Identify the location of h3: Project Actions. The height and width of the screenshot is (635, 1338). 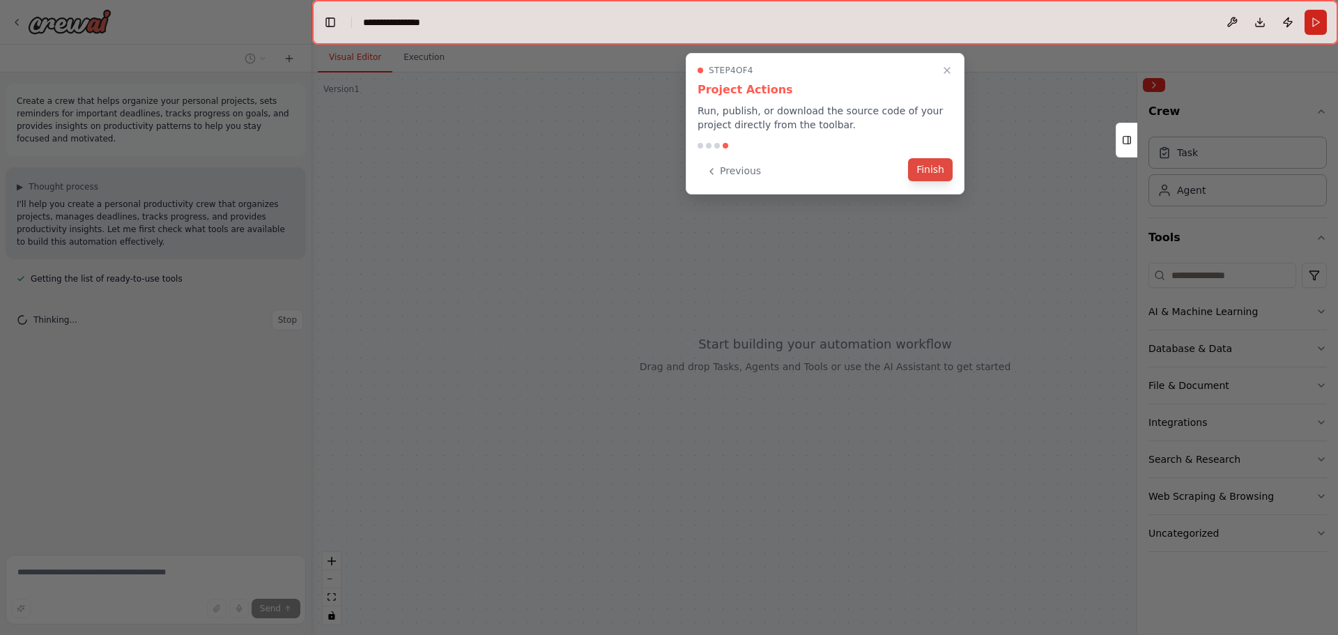
(825, 90).